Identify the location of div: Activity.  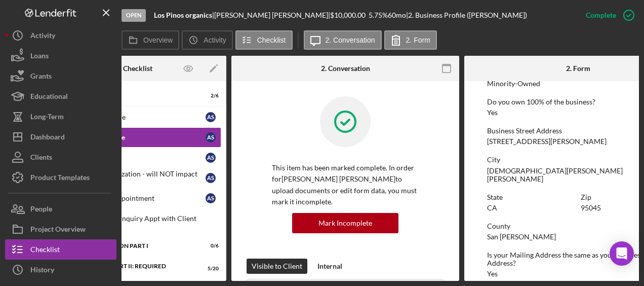
(43, 36).